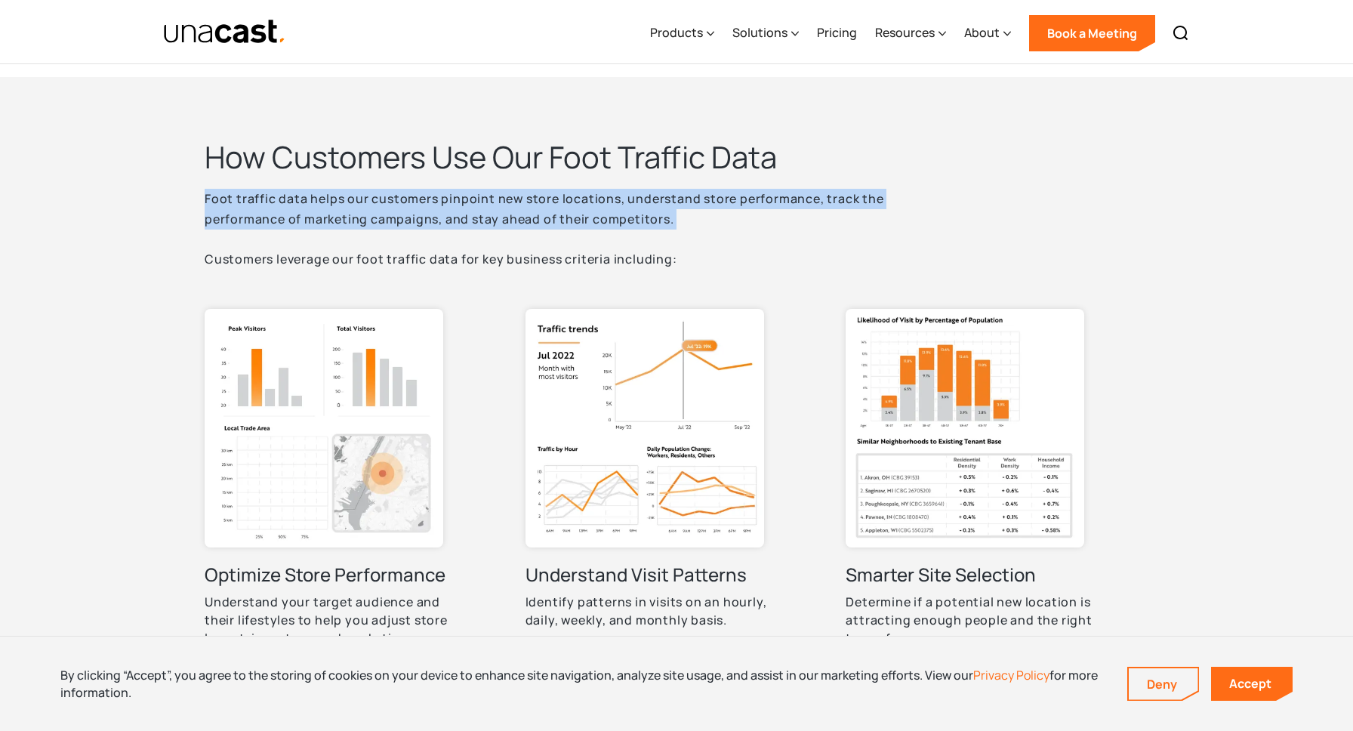 The image size is (1353, 731). Describe the element at coordinates (224, 32) in the screenshot. I see `img: Unacast text logo` at that location.